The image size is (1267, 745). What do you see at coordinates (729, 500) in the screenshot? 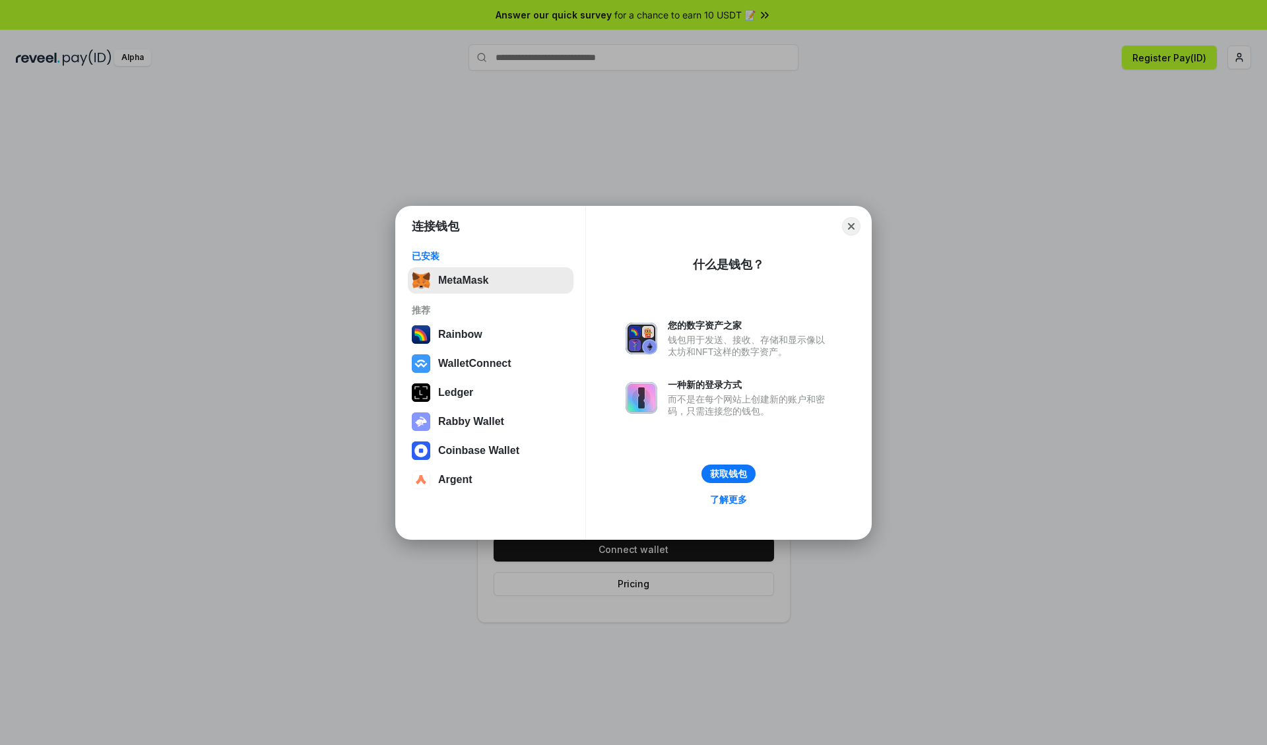
I see `a: 了解更多` at bounding box center [729, 500].